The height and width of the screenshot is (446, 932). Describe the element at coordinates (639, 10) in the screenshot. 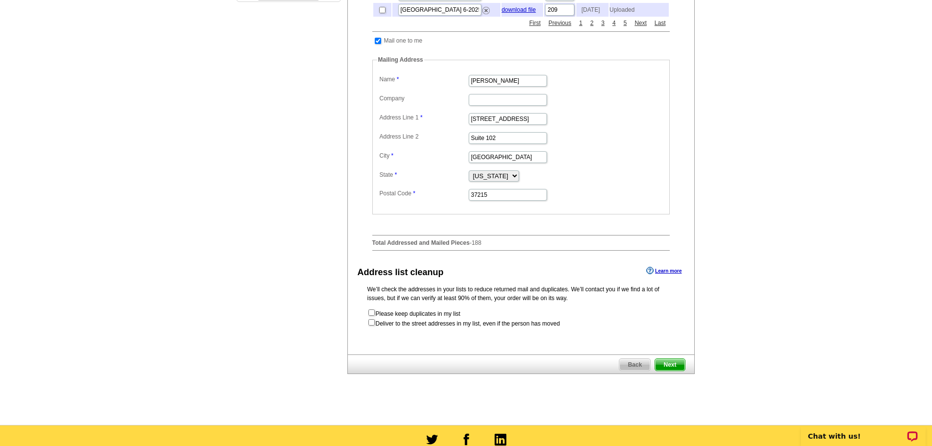

I see `td: Uploaded` at that location.